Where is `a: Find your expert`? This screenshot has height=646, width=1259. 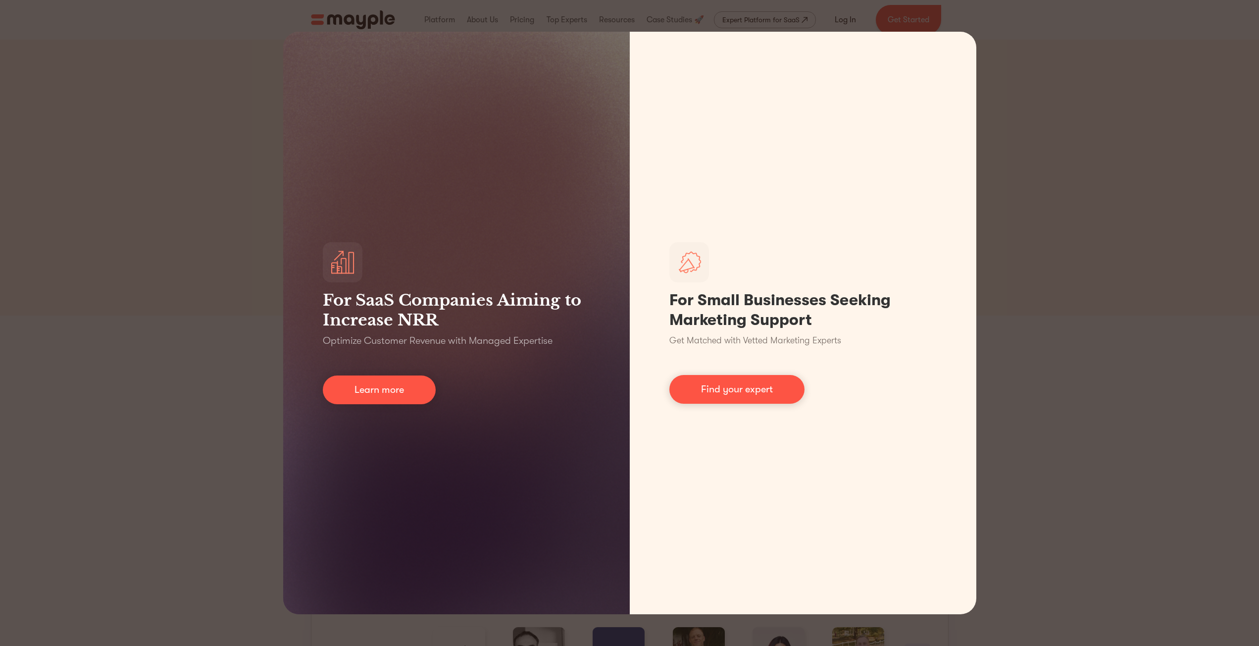
a: Find your expert is located at coordinates (737, 389).